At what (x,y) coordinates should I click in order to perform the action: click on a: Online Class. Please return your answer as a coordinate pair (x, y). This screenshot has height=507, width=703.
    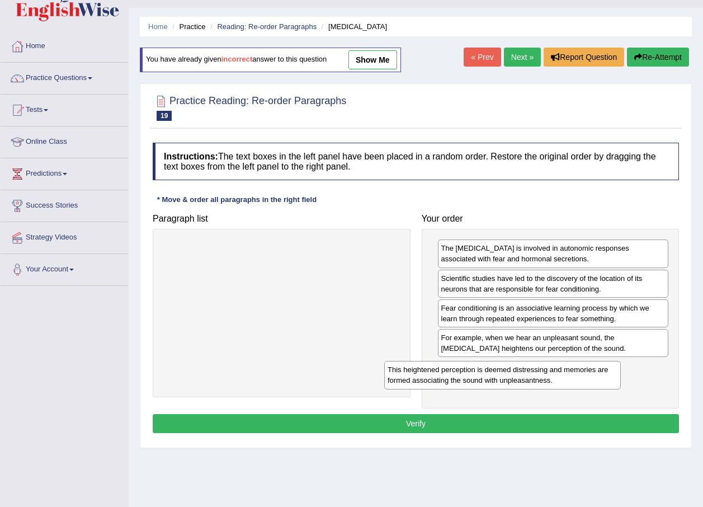
    Looking at the image, I should click on (64, 140).